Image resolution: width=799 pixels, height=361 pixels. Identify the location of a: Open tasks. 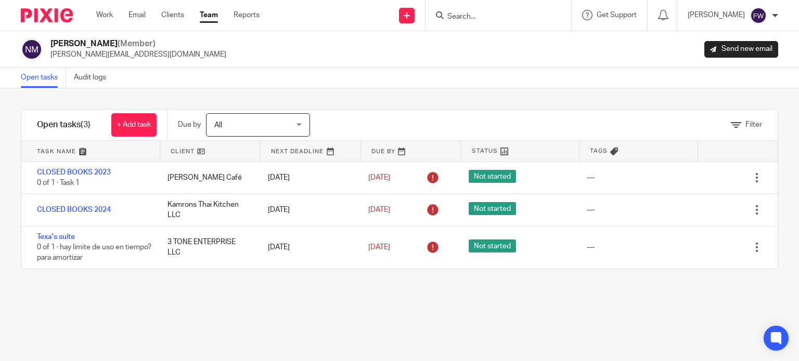
(43, 77).